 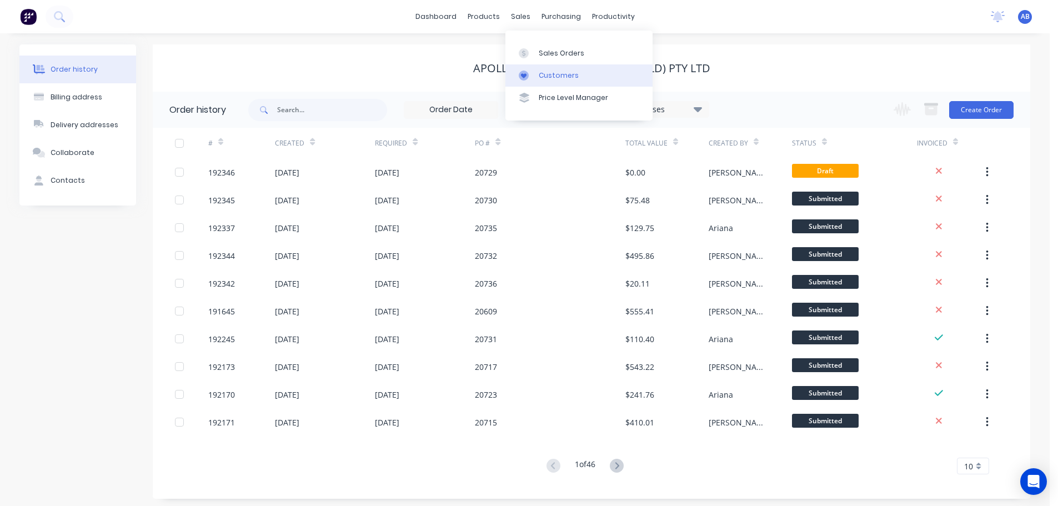 What do you see at coordinates (561, 17) in the screenshot?
I see `div: purchasing` at bounding box center [561, 17].